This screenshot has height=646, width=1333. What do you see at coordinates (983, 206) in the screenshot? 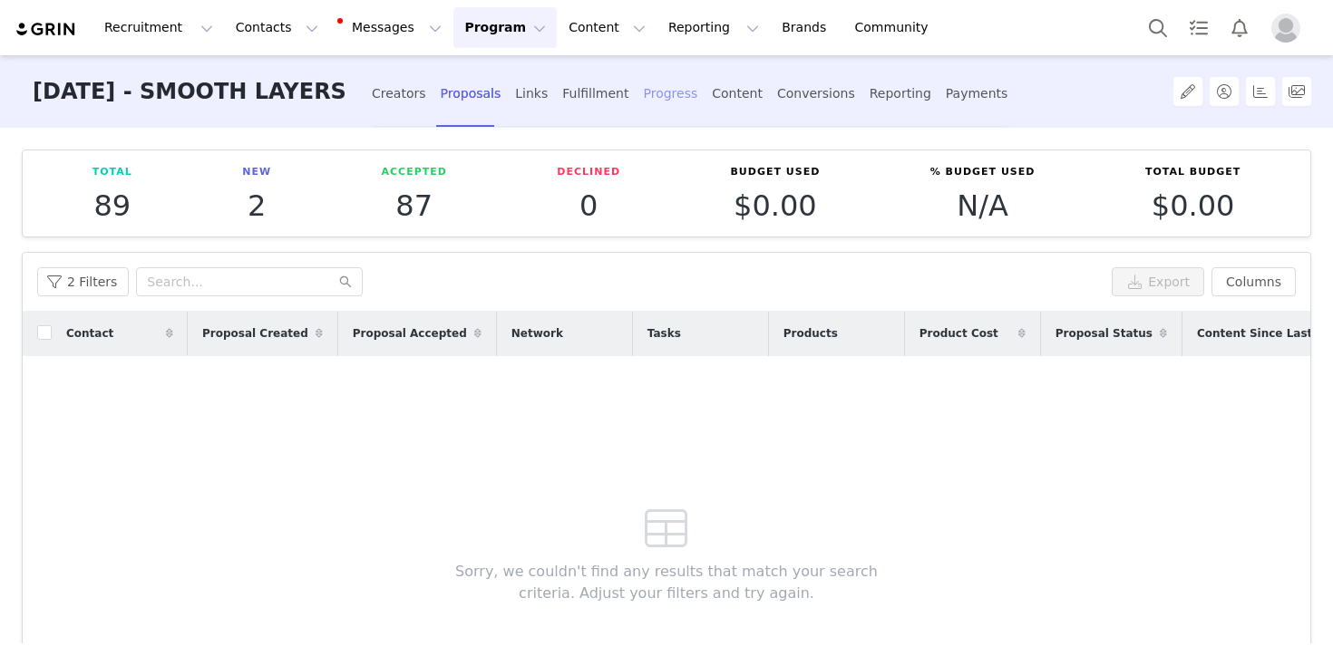
I see `p: N/A` at bounding box center [983, 206].